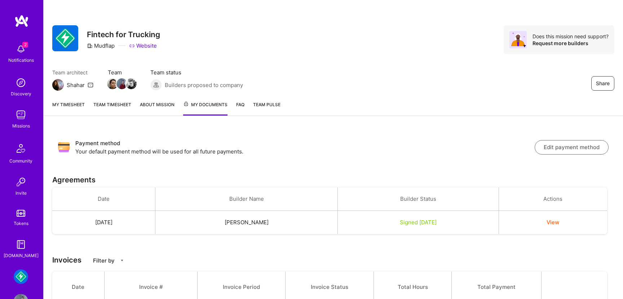 The image size is (623, 299). What do you see at coordinates (21, 223) in the screenshot?
I see `div: Tokens` at bounding box center [21, 223].